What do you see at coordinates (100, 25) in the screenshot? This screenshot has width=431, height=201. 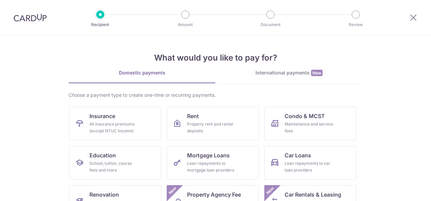 I see `p: Recipient` at bounding box center [100, 25].